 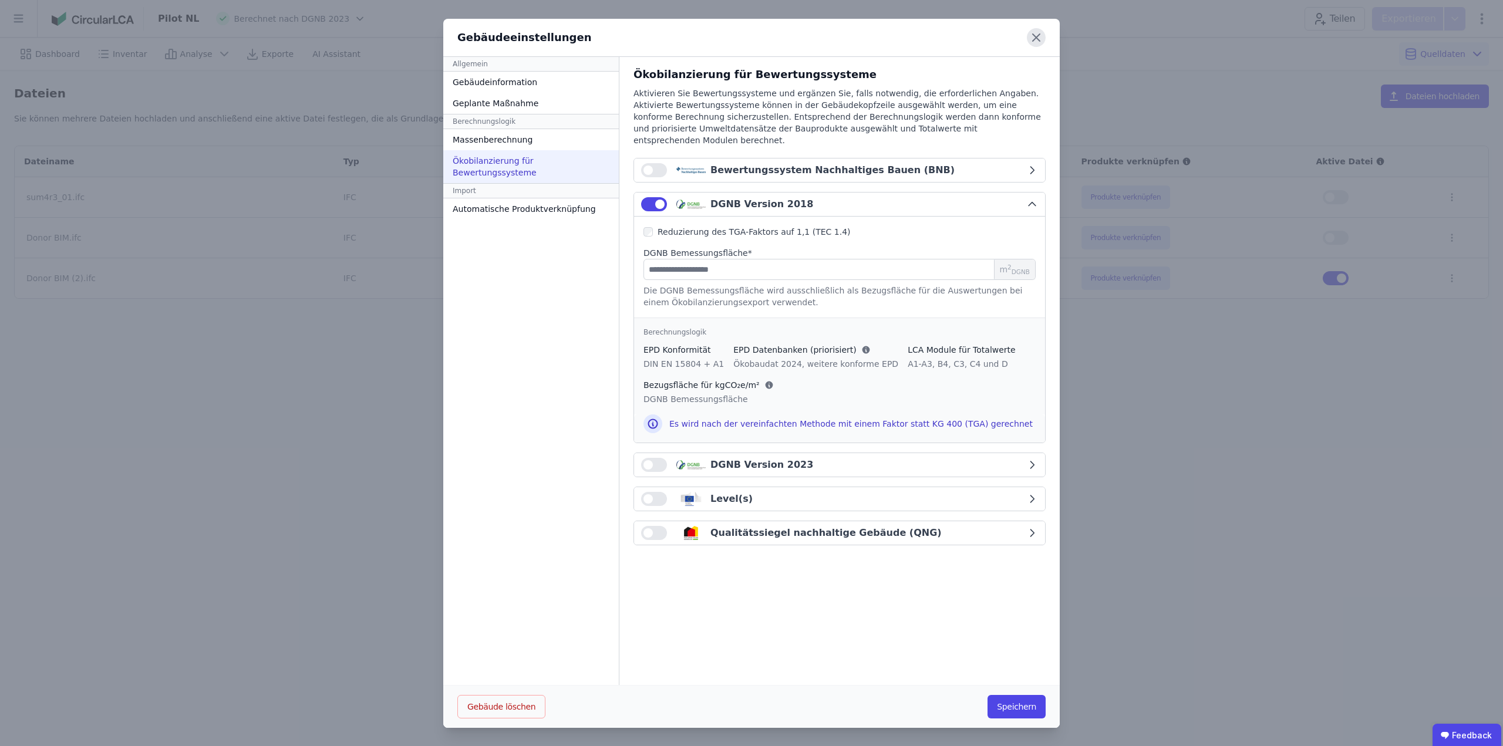 I want to click on button: Gebäude löschen, so click(x=501, y=707).